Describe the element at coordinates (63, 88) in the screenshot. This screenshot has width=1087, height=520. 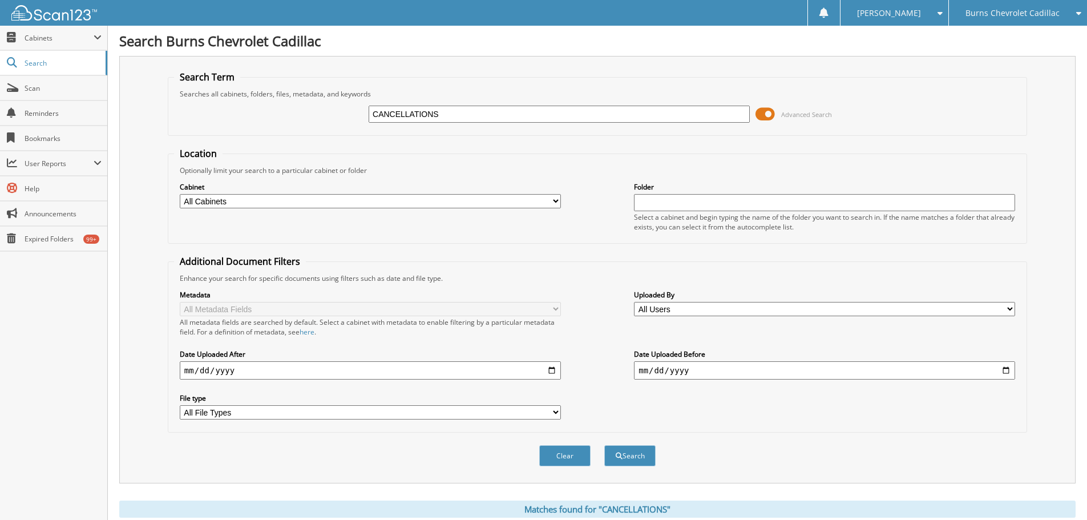
I see `span: Scan` at that location.